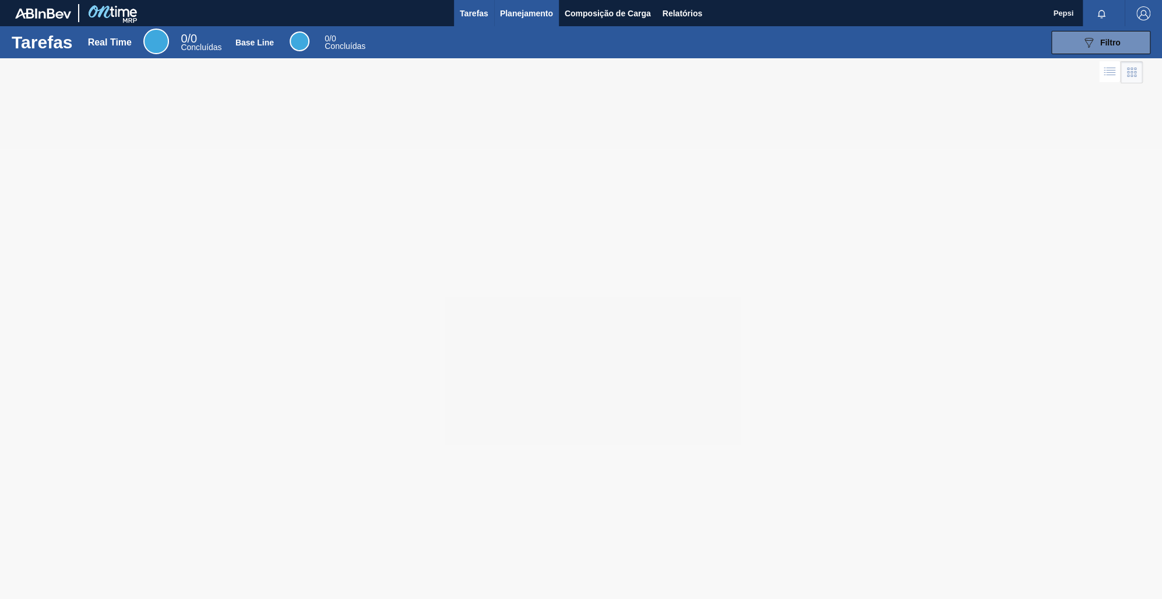 The width and height of the screenshot is (1162, 599). I want to click on button: Filtro, so click(1101, 43).